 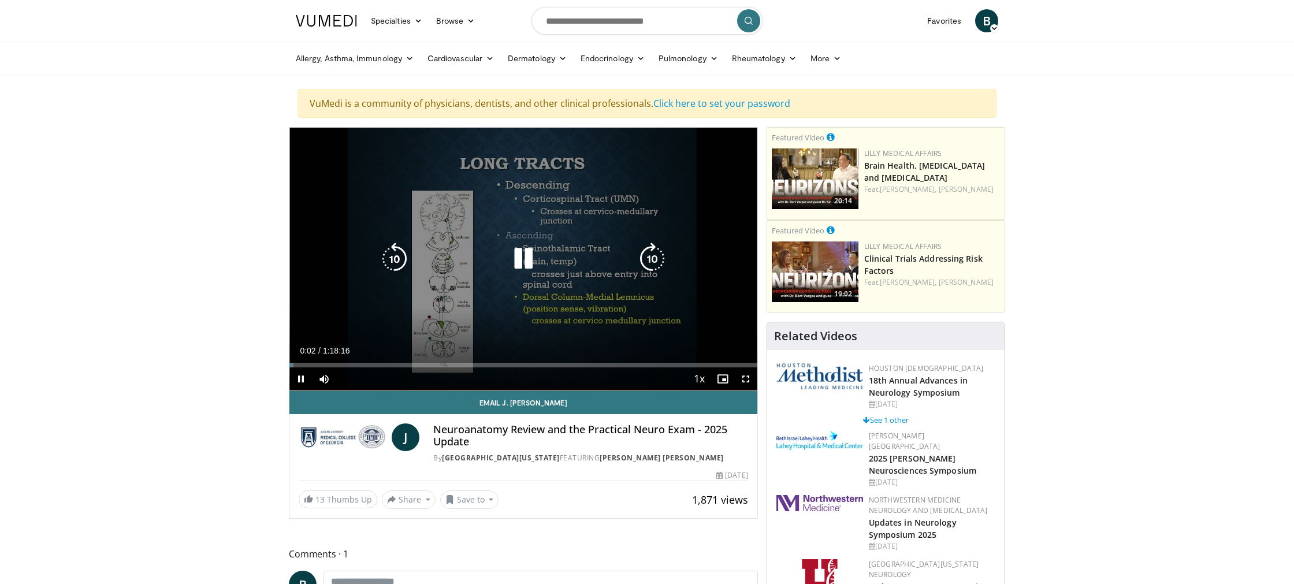 I want to click on a: Dermatology, so click(x=537, y=58).